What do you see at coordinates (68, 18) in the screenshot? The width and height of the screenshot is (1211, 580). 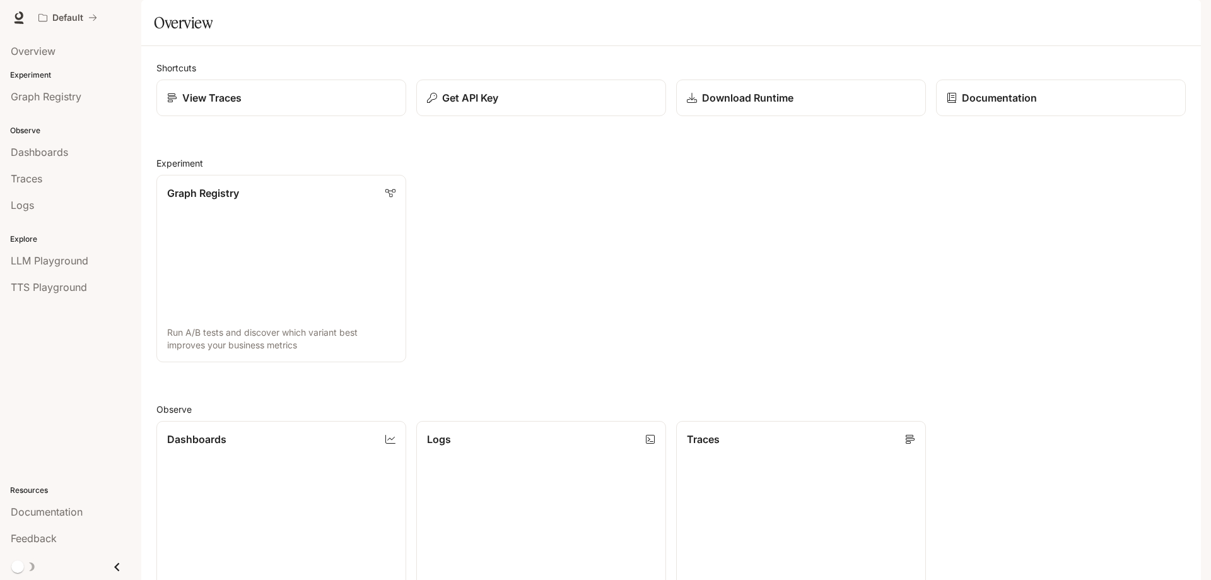 I see `p: Default` at bounding box center [68, 18].